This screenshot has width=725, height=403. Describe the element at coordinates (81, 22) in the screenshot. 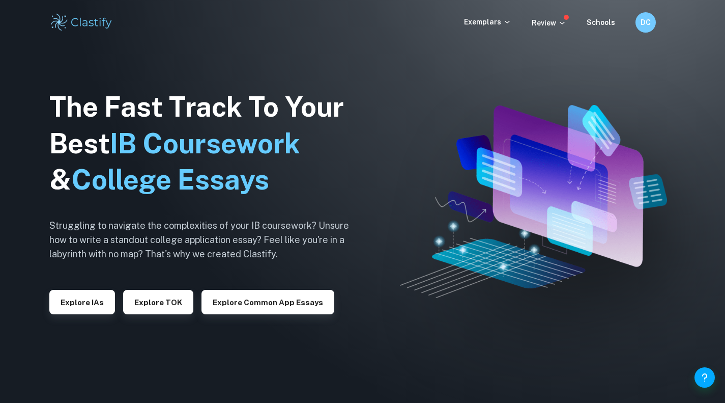

I see `a: Clastify logo` at that location.